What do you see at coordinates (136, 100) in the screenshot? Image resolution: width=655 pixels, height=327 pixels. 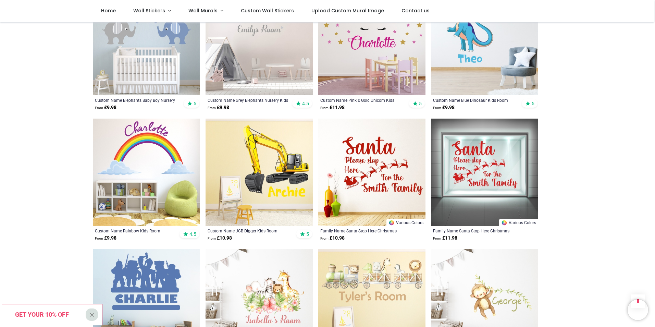 I see `a: Custom Name Elephants Baby Boy Nursery Kids Room` at bounding box center [136, 100].